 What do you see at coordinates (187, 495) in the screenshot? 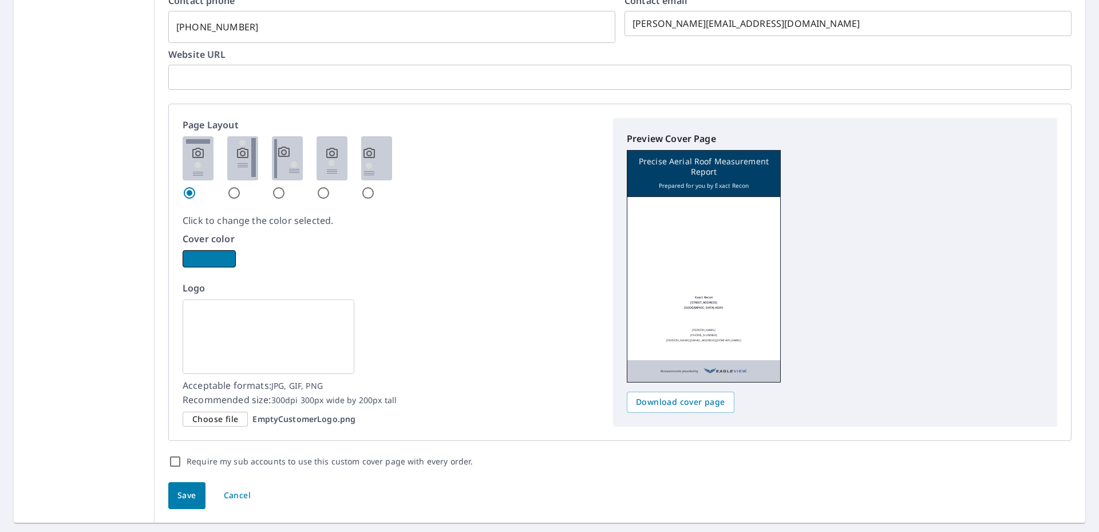
I see `span: Save` at bounding box center [187, 495].